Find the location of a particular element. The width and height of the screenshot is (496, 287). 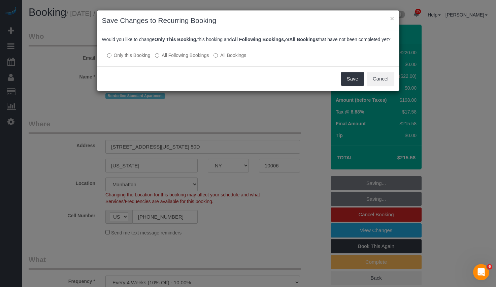

input: Only this Booking is located at coordinates (109, 55).